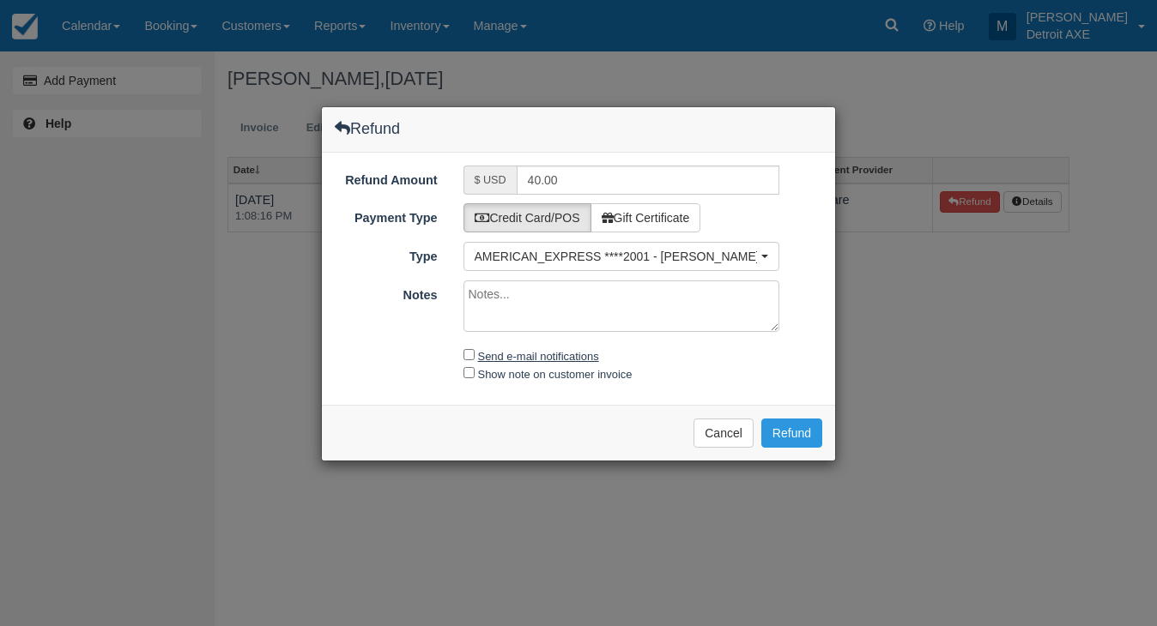 The height and width of the screenshot is (626, 1157). Describe the element at coordinates (490, 180) in the screenshot. I see `small: $ USD` at that location.